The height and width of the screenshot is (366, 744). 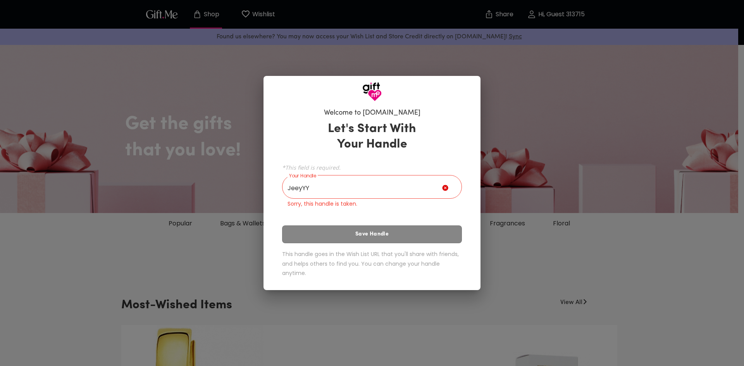 What do you see at coordinates (362, 188) in the screenshot?
I see `input: Your Handle` at bounding box center [362, 188].